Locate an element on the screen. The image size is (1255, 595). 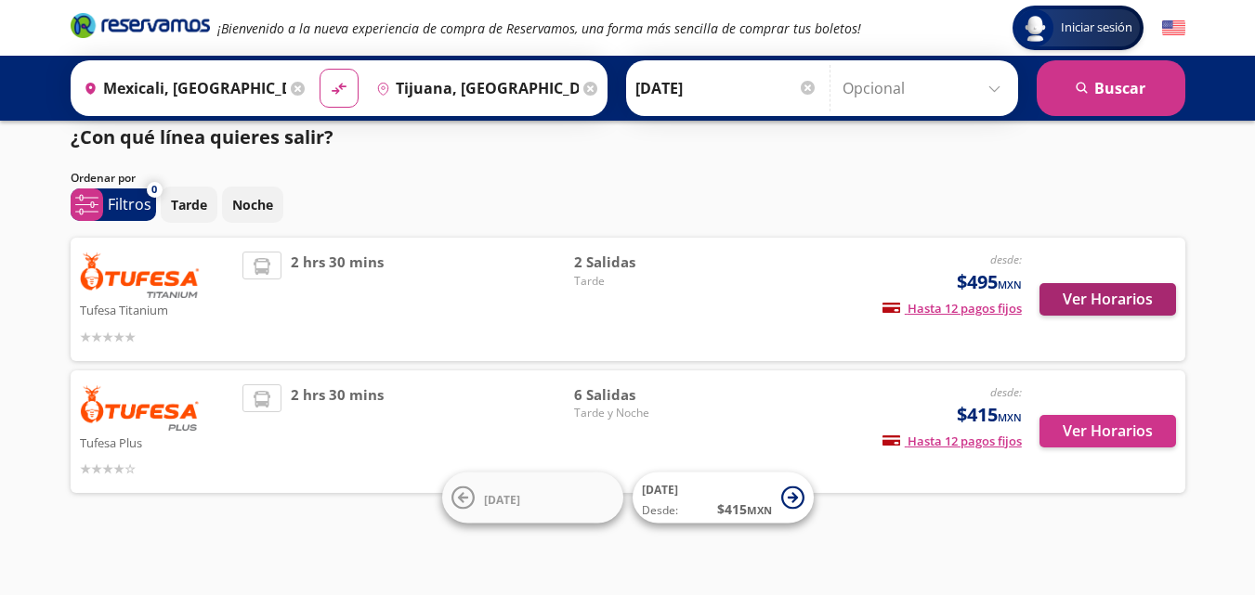
span: Tarde y Noche is located at coordinates (639, 413).